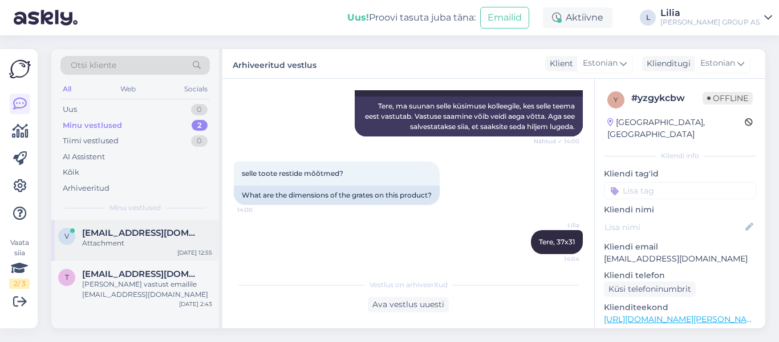 The image size is (779, 342). Describe the element at coordinates (293, 173) in the screenshot. I see `span: selle toote restide mõõtmed?` at that location.